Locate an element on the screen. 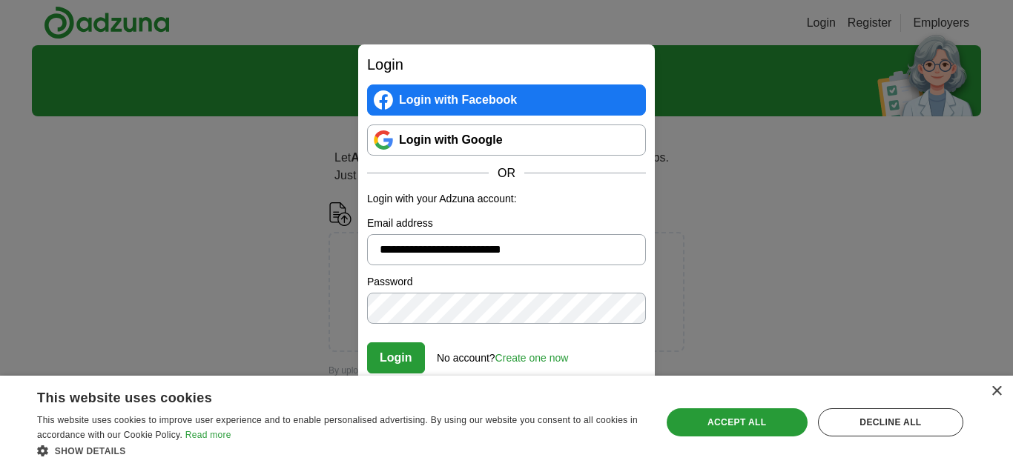  label: Email address is located at coordinates (506, 223).